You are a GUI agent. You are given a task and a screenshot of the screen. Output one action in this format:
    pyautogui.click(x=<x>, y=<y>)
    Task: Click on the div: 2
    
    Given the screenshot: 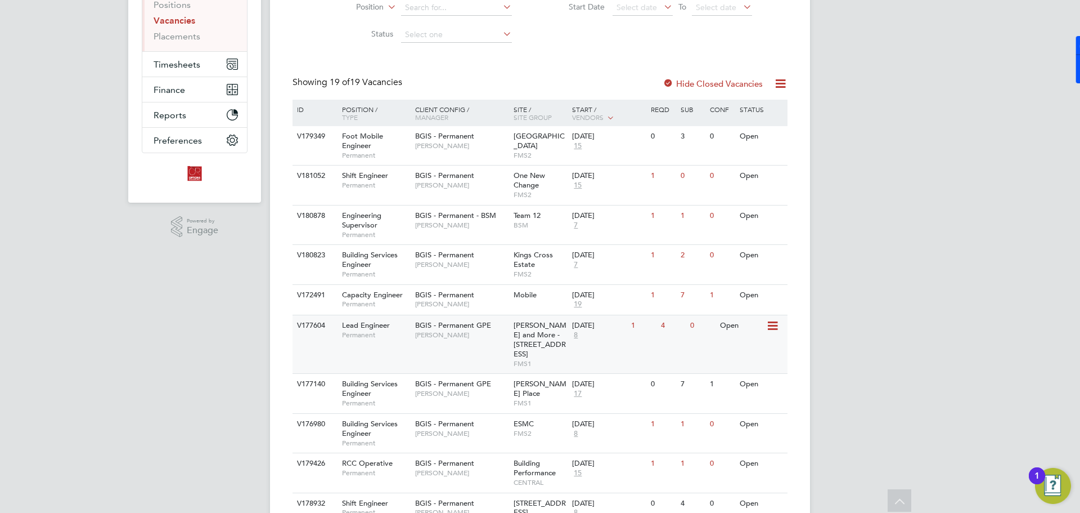 What is the action you would take?
    pyautogui.click(x=693, y=255)
    